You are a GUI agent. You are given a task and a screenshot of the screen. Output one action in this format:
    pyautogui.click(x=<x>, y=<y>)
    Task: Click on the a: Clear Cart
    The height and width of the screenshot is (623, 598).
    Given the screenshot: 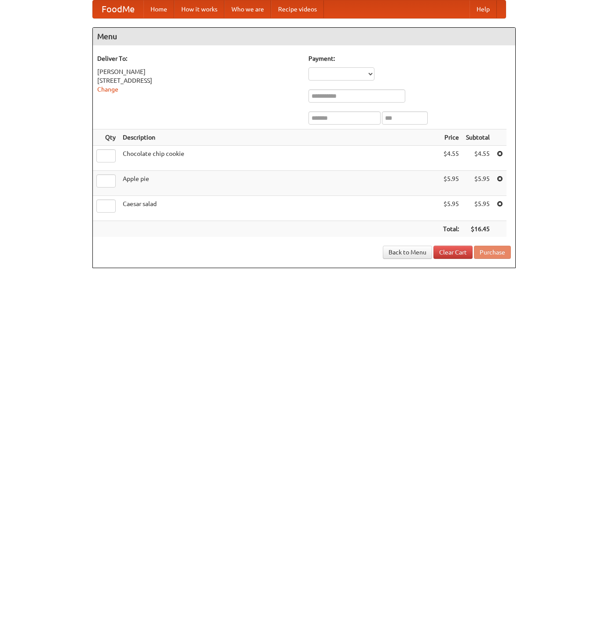 What is the action you would take?
    pyautogui.click(x=453, y=252)
    